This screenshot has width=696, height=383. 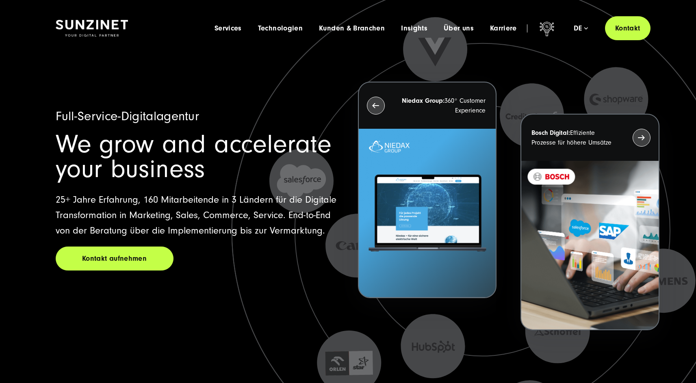 I want to click on p: Effiziente Prozesse für höhere Umsätze, so click(x=574, y=138).